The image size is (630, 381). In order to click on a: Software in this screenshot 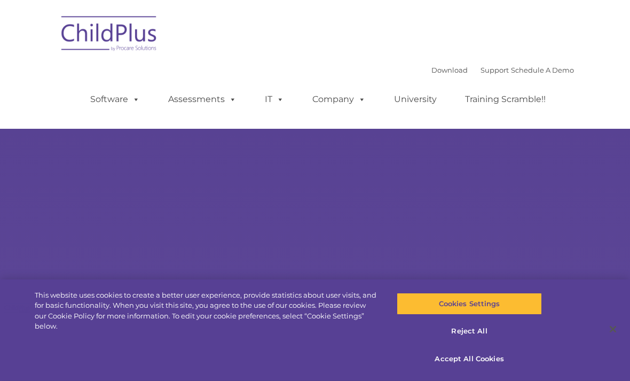, I will do `click(115, 99)`.